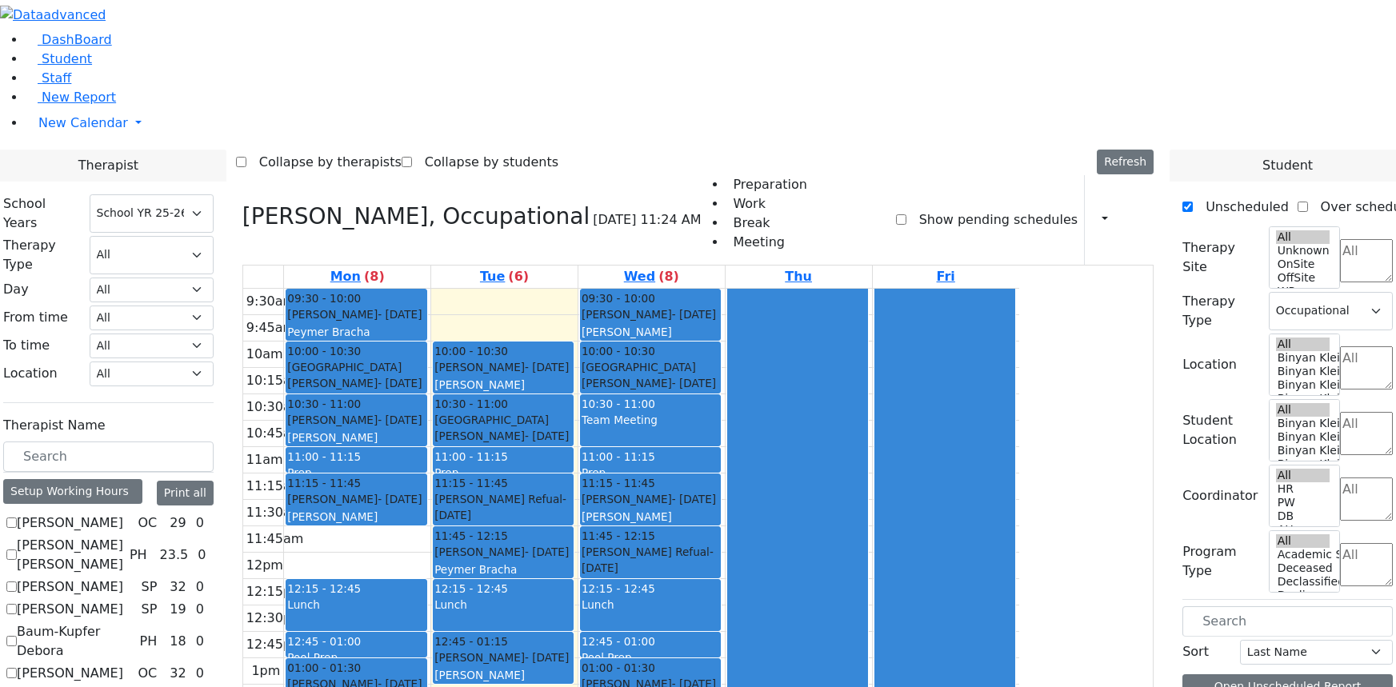 This screenshot has width=1396, height=687. What do you see at coordinates (149, 641) in the screenshot?
I see `div: PH` at bounding box center [149, 641].